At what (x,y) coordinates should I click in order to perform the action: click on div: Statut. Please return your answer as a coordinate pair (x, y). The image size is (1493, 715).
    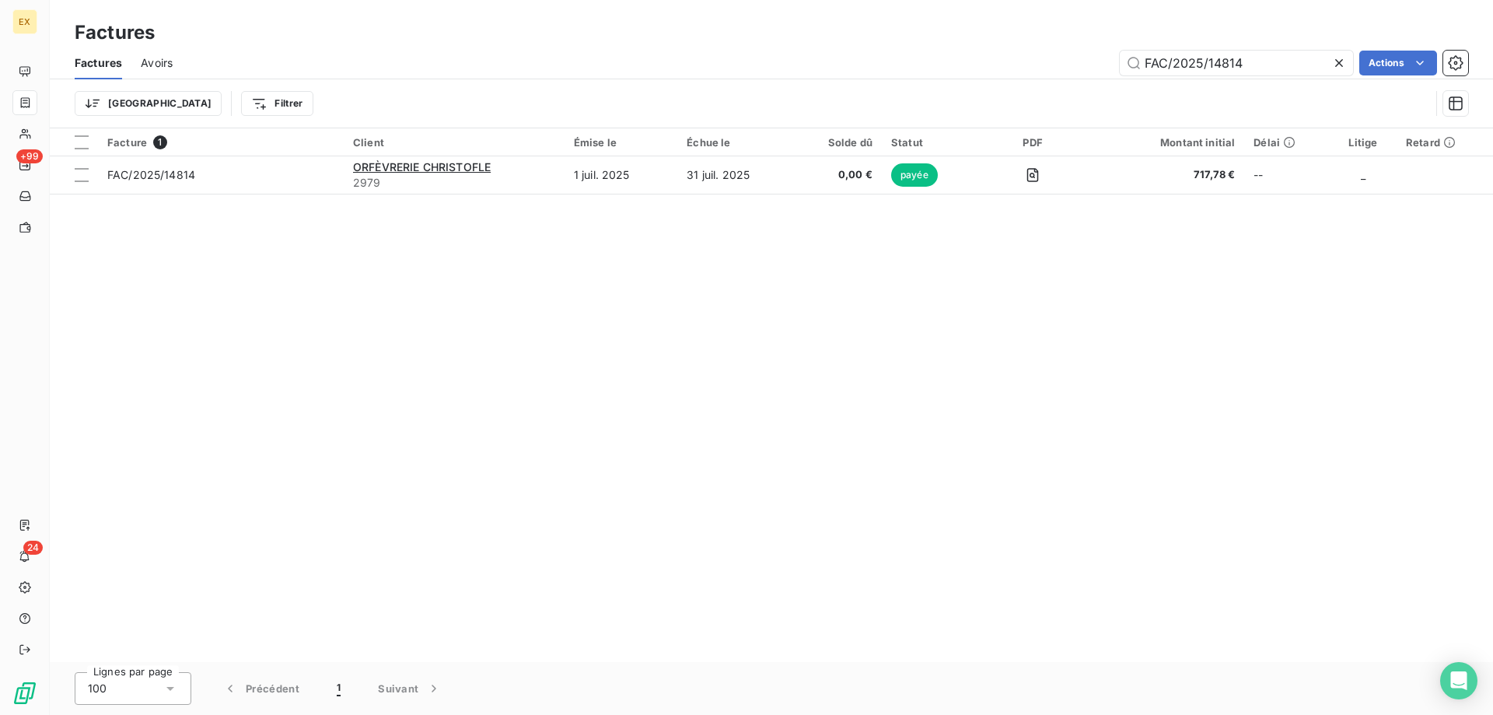
    Looking at the image, I should click on (930, 142).